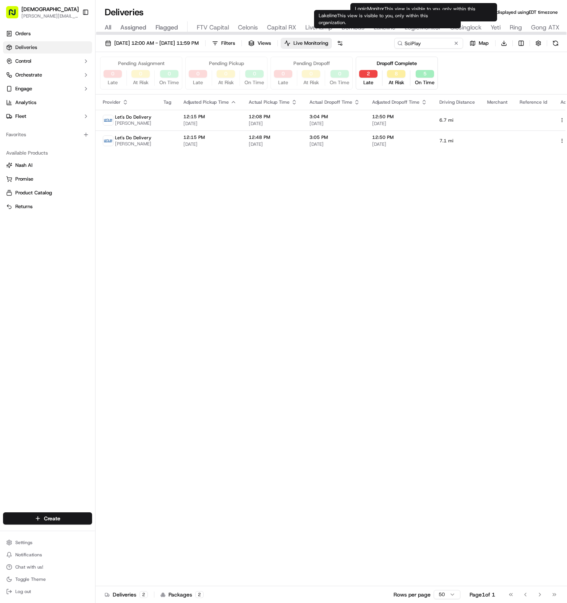 This screenshot has width=567, height=603. Describe the element at coordinates (182, 594) in the screenshot. I see `div: Packages` at that location.